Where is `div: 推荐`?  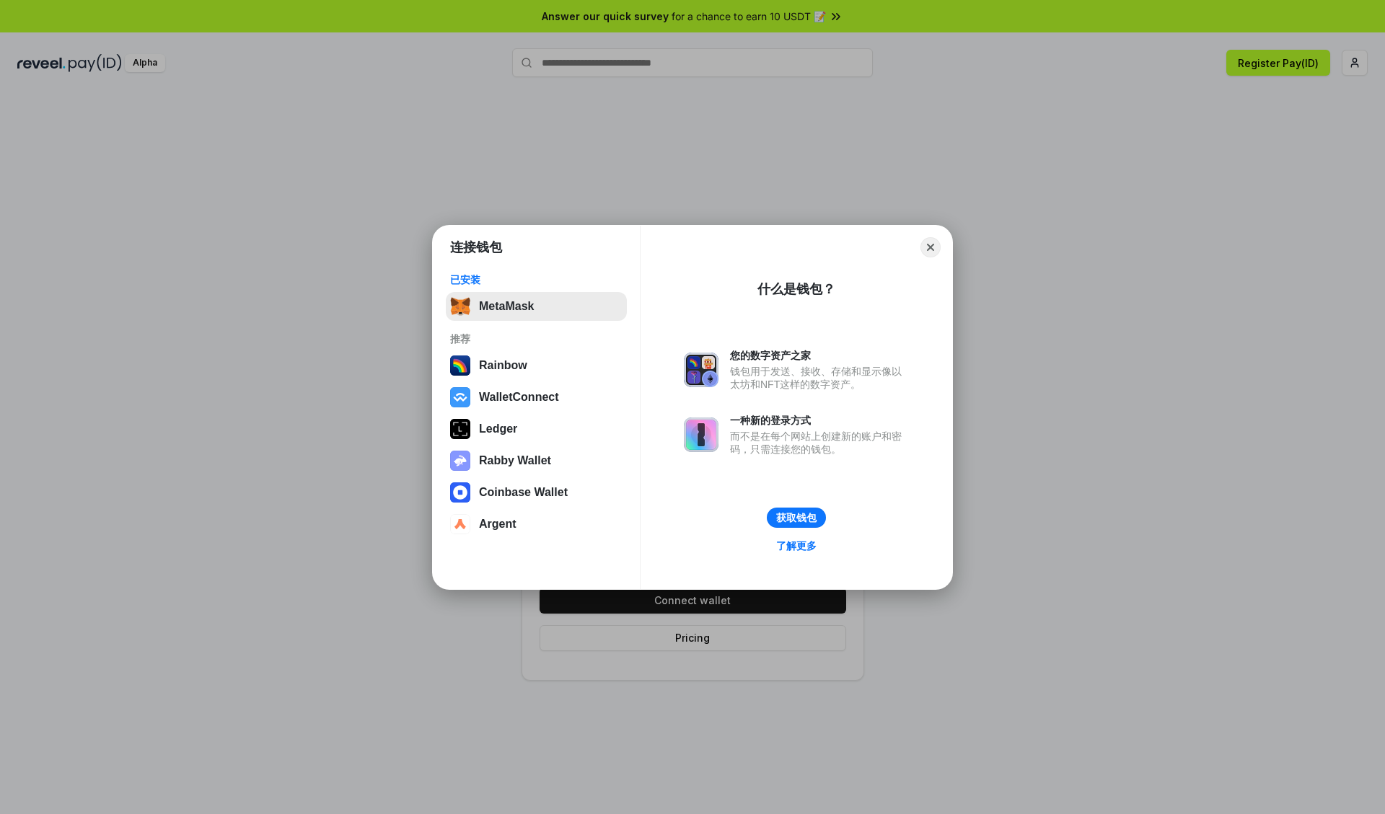
div: 推荐 is located at coordinates (536, 339).